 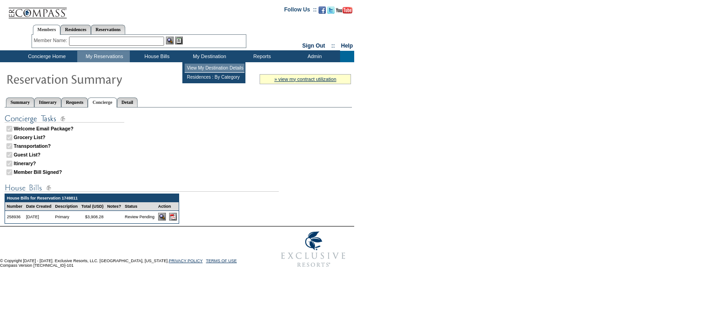 What do you see at coordinates (39, 206) in the screenshot?
I see `td: Date Created` at bounding box center [39, 206].